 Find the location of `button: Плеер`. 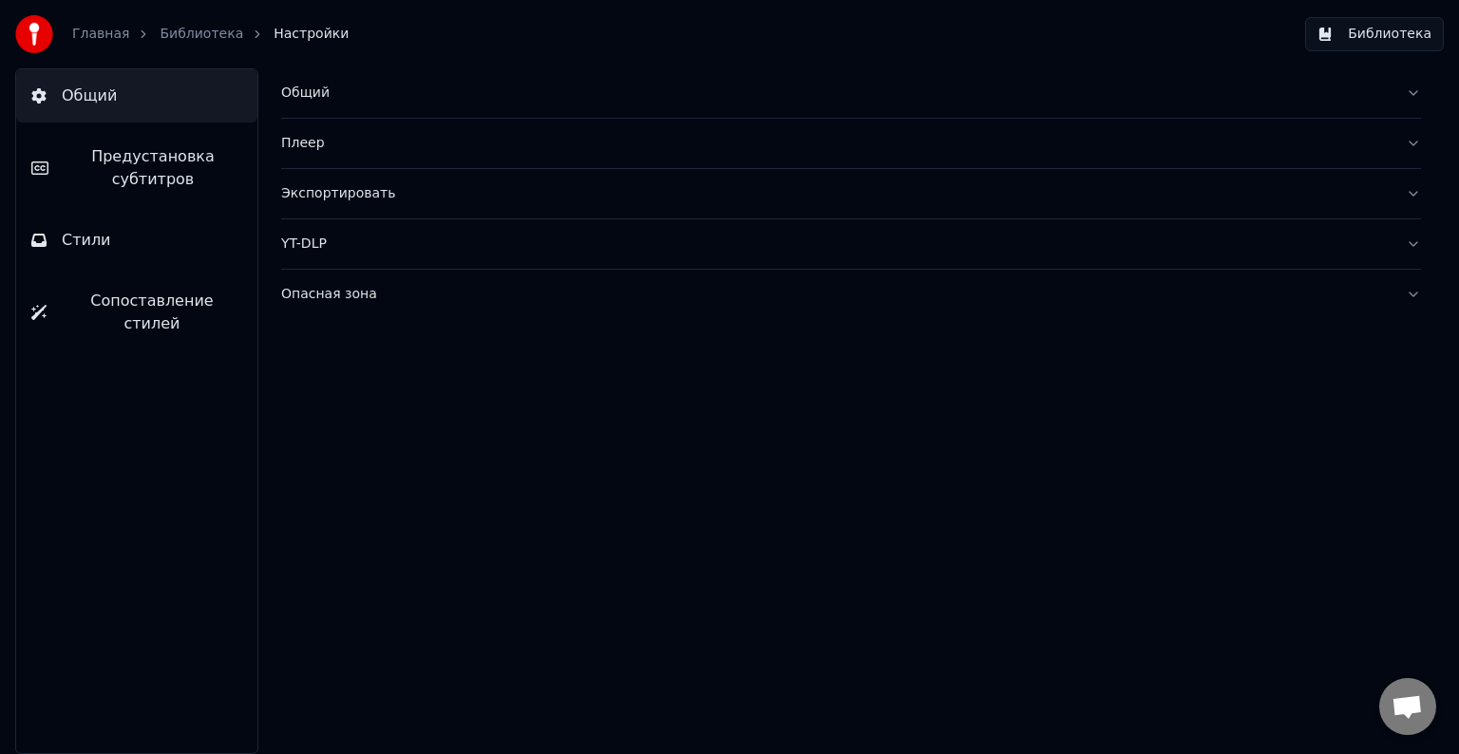

button: Плеер is located at coordinates (851, 143).